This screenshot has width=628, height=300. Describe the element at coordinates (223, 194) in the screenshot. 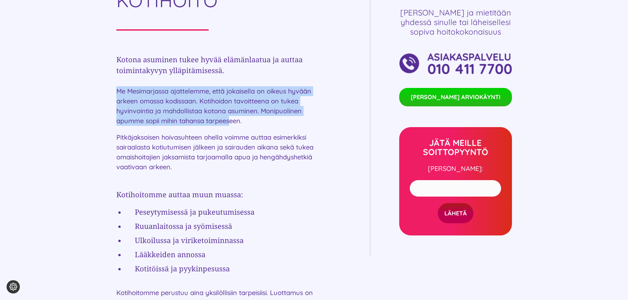

I see `h3: Kotihoitomme auttaa muun muassa:` at that location.